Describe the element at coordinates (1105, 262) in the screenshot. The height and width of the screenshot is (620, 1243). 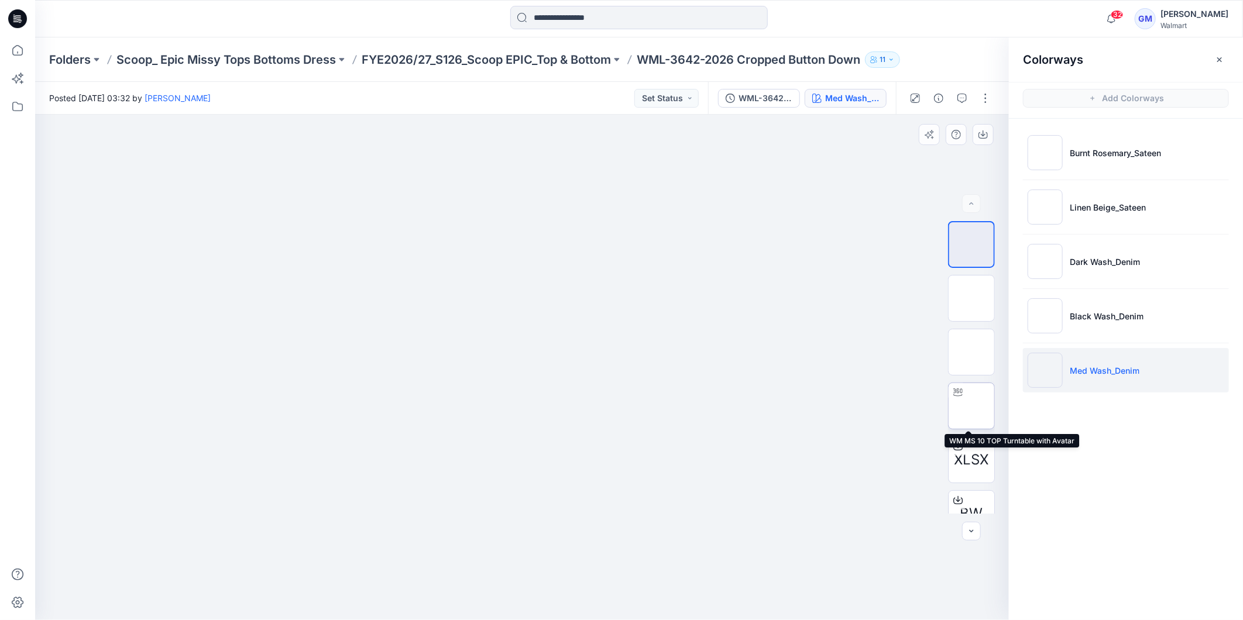
I see `p: Dark Wash_Denim` at that location.